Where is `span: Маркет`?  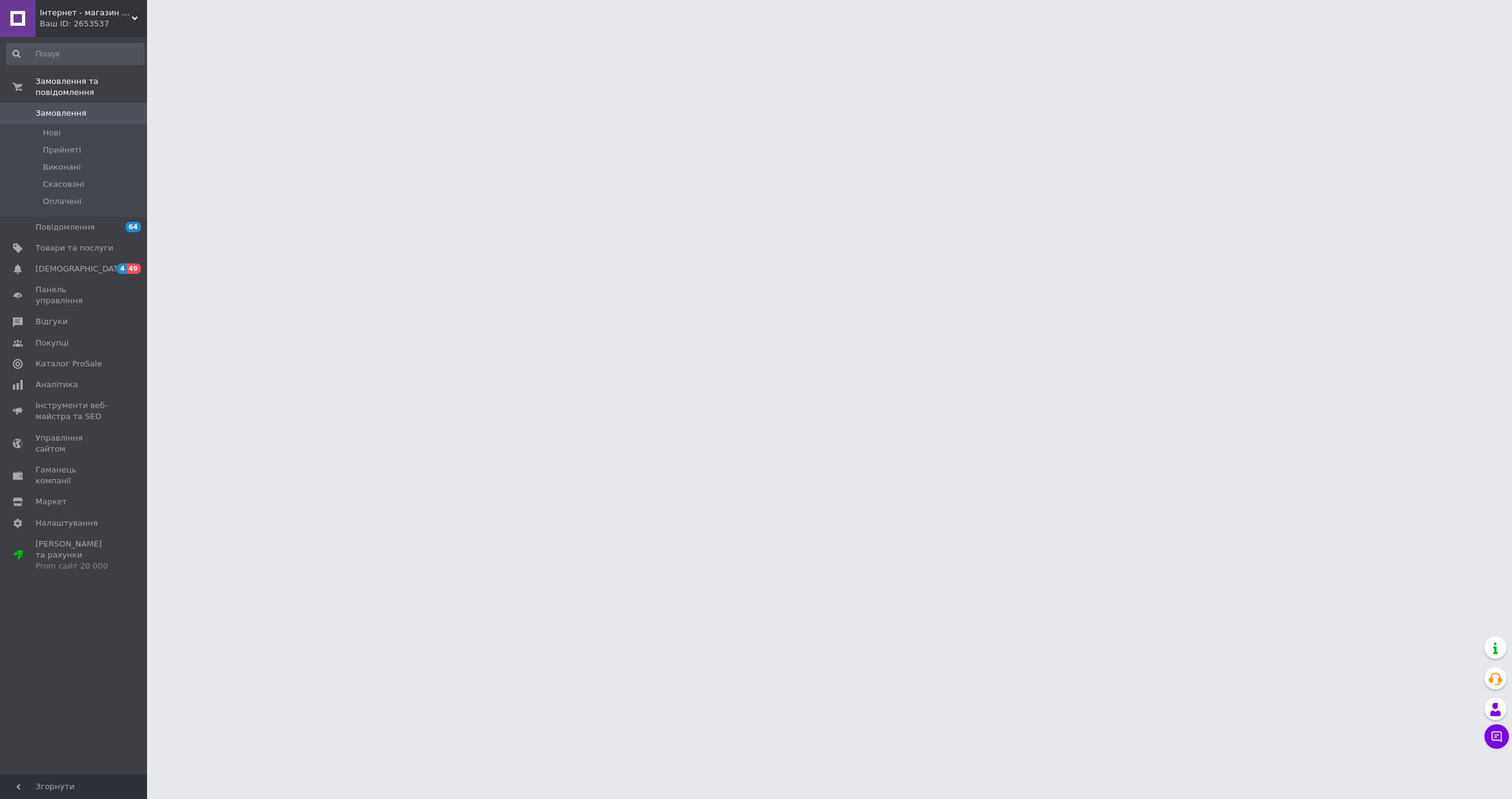
span: Маркет is located at coordinates (50, 502).